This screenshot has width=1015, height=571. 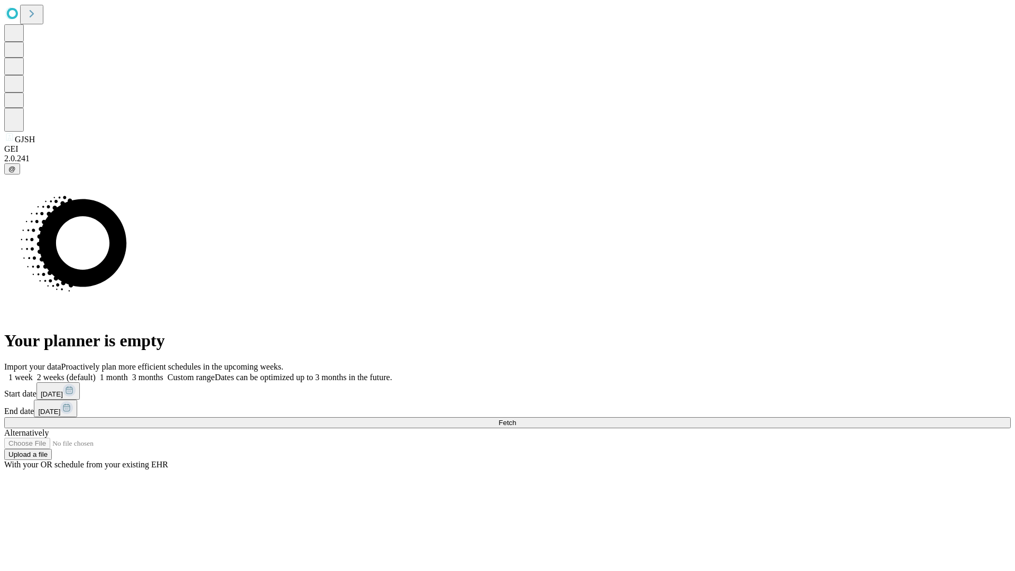 I want to click on h1: Your planner is empty, so click(x=508, y=341).